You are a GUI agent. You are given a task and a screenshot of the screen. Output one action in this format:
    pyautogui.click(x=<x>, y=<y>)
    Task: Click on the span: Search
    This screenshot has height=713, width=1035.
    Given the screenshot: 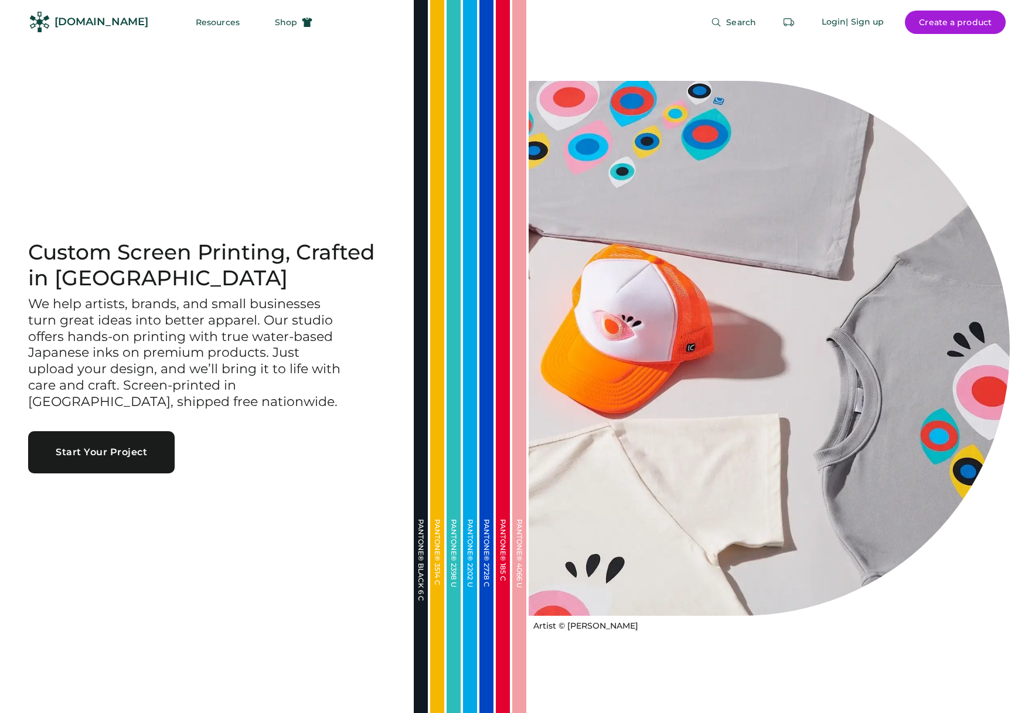 What is the action you would take?
    pyautogui.click(x=741, y=22)
    